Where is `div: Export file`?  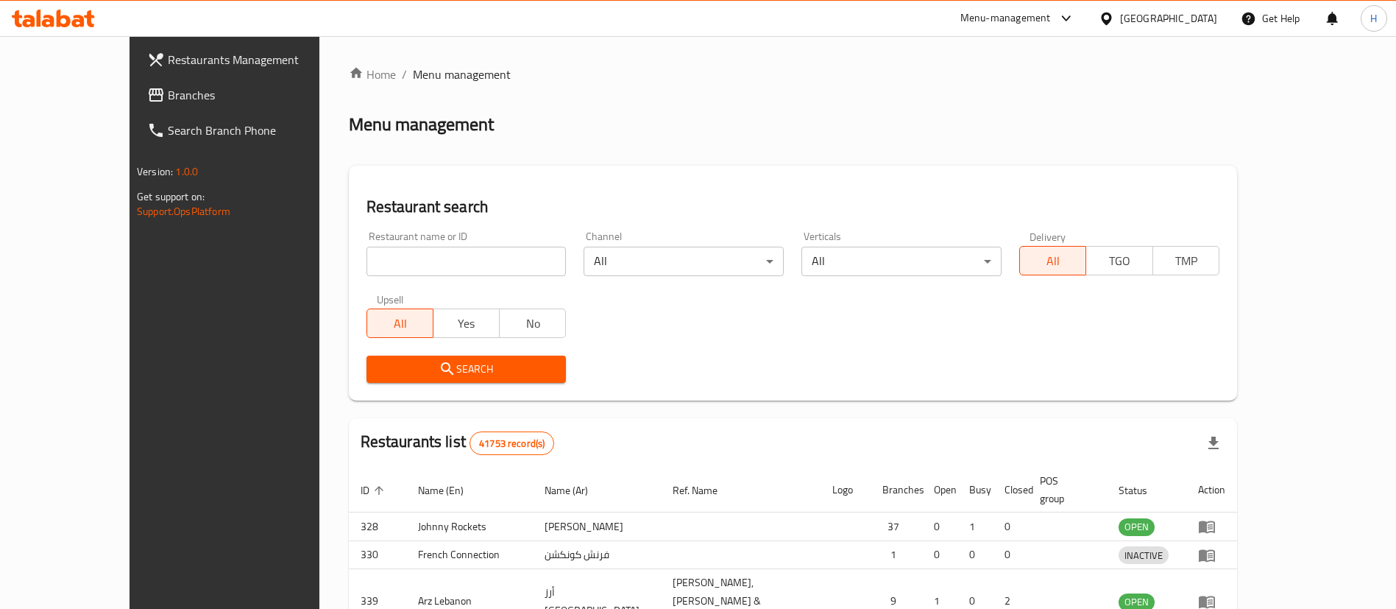 div: Export file is located at coordinates (1214, 443).